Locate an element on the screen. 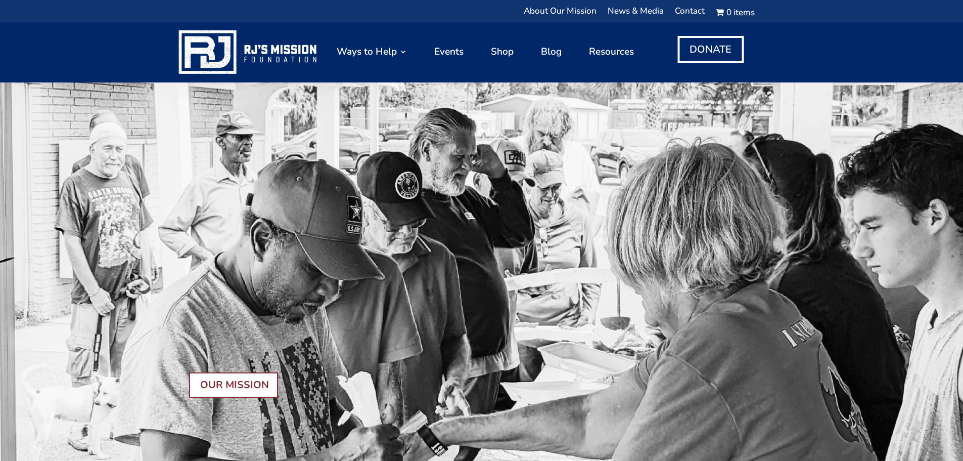  a: Shop is located at coordinates (502, 52).